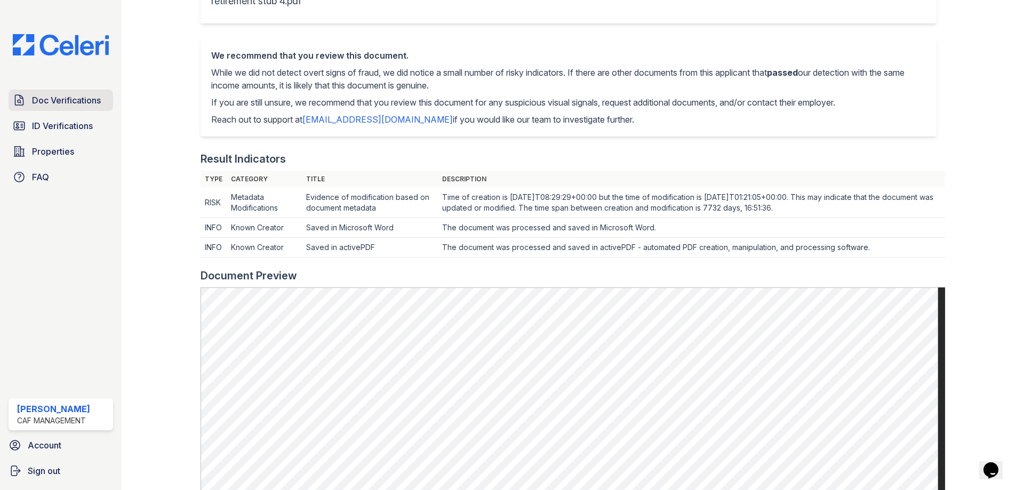  Describe the element at coordinates (44, 445) in the screenshot. I see `span: Account` at that location.